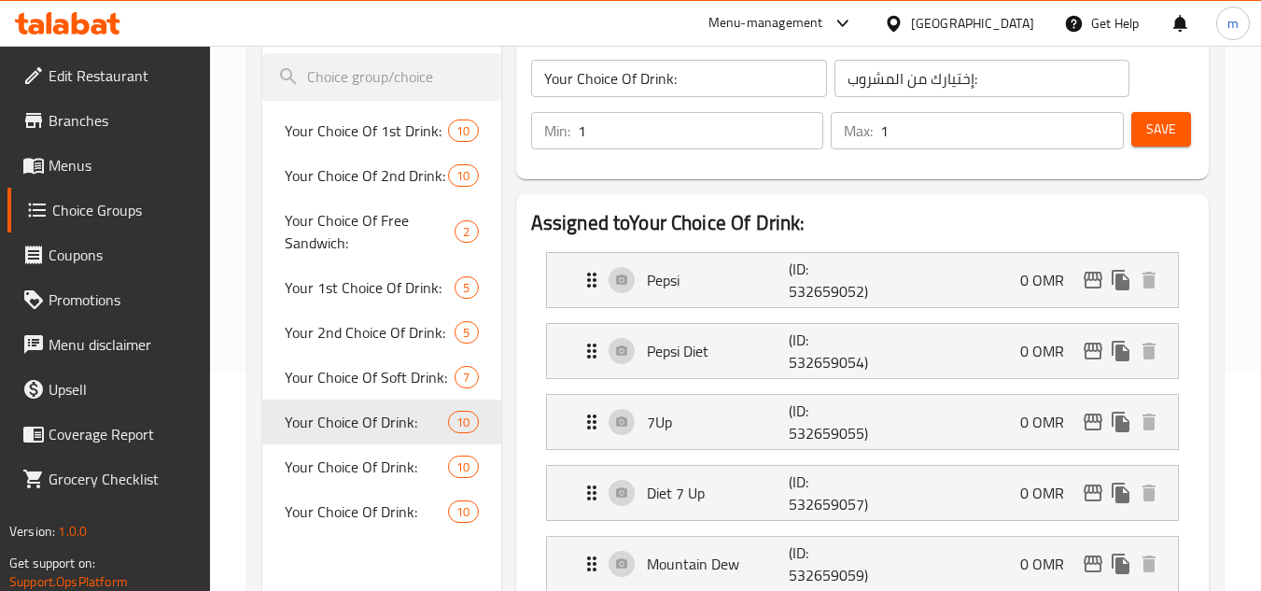  Describe the element at coordinates (466, 231) in the screenshot. I see `span: 2` at that location.